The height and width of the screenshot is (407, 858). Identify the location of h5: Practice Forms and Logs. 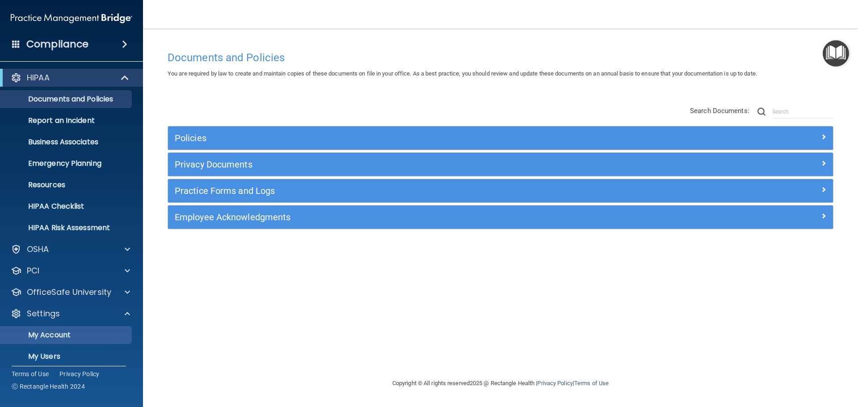
(417, 191).